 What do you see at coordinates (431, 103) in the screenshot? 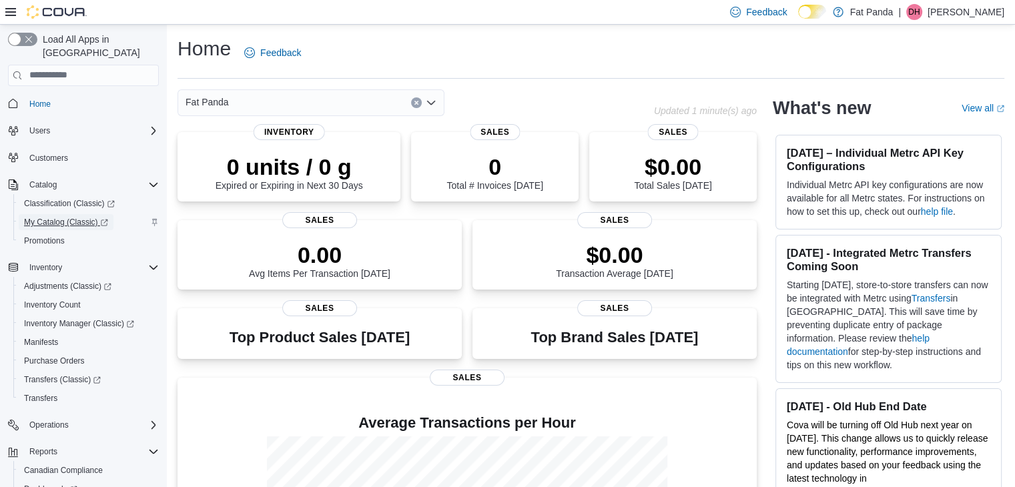
I see `button: Open list of options` at bounding box center [431, 103].